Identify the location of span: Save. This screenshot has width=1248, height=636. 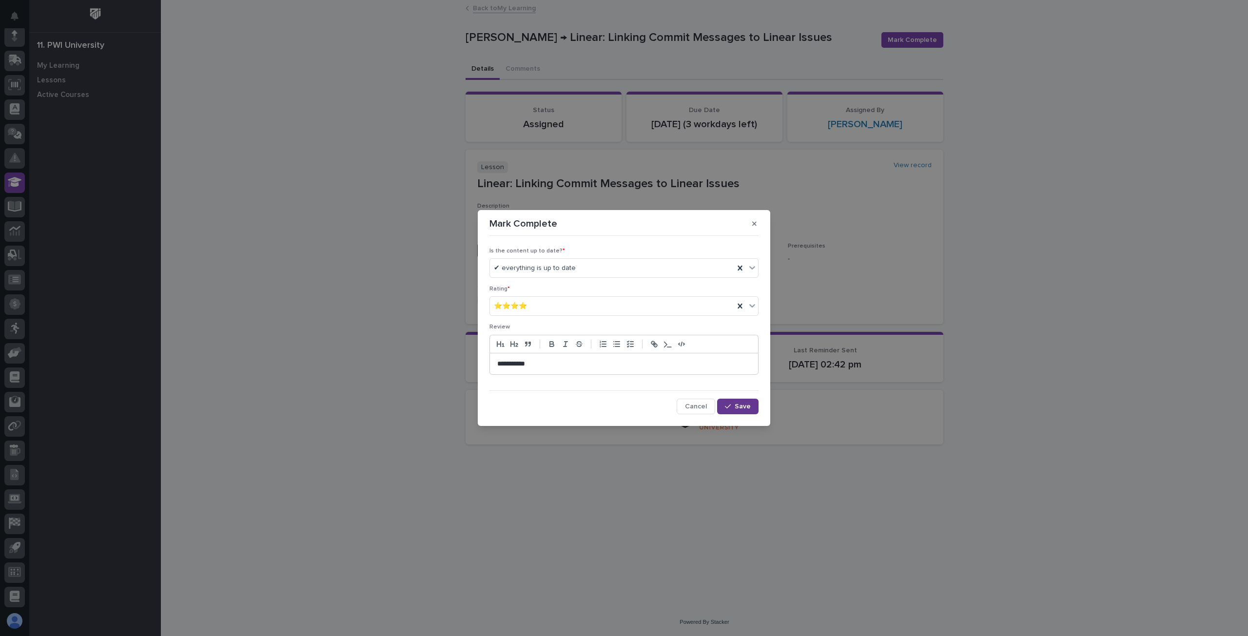
(742, 406).